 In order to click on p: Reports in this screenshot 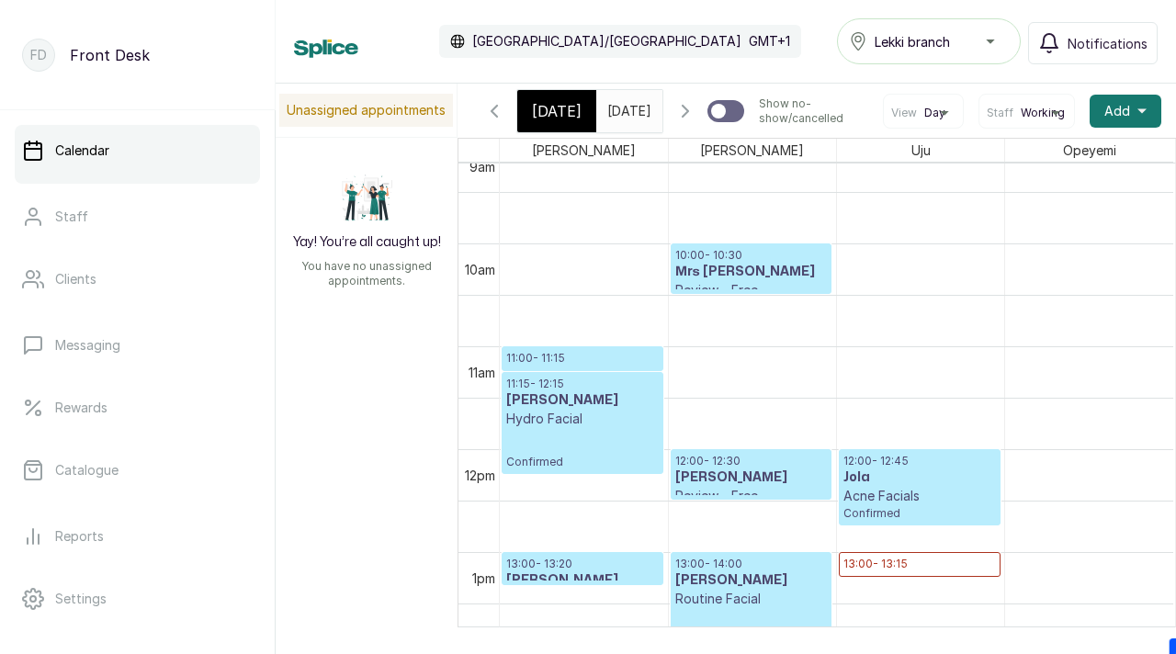, I will do `click(79, 536)`.